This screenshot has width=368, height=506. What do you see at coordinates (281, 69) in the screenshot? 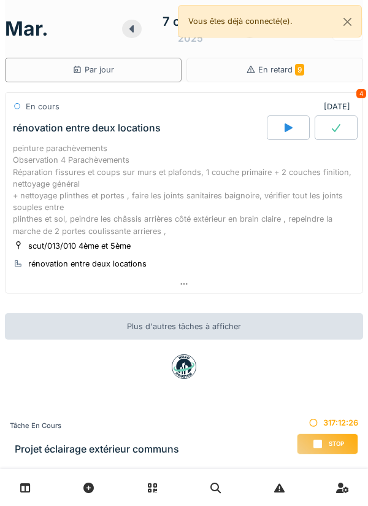
I see `span: En retard` at bounding box center [281, 69].